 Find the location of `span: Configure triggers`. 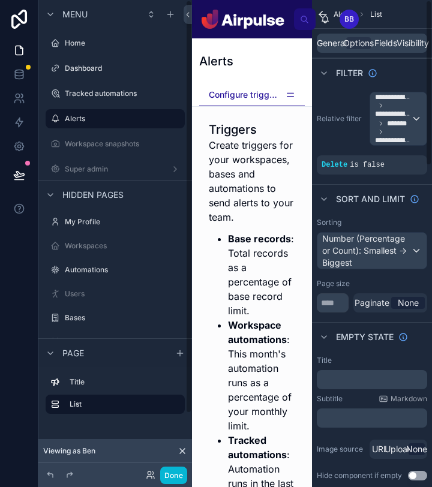

span: Configure triggers is located at coordinates (245, 95).